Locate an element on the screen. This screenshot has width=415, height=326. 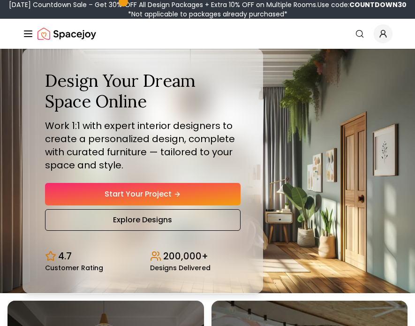
span: *Not applicable to packages already purchased* is located at coordinates (208, 14).